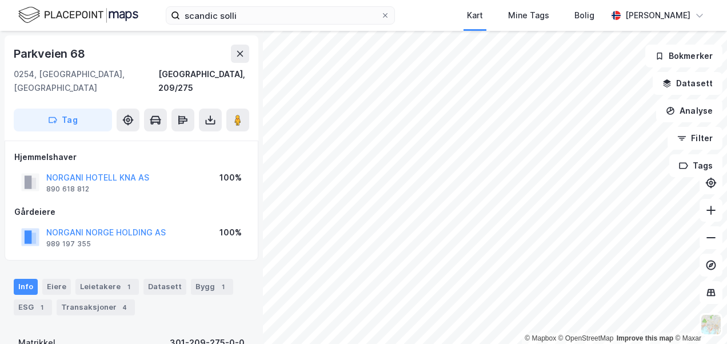  What do you see at coordinates (165, 287) in the screenshot?
I see `div: Datasett` at bounding box center [165, 287].